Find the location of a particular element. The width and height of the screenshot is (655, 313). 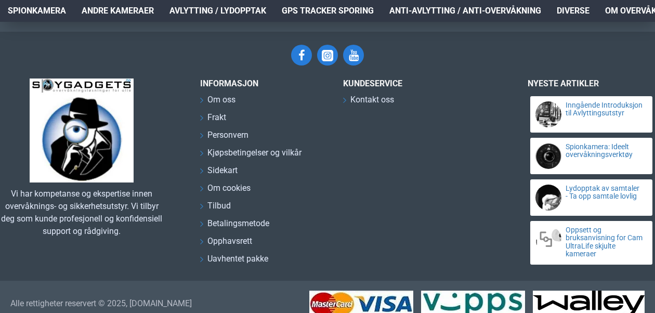

a: Sidekart is located at coordinates (219, 173).